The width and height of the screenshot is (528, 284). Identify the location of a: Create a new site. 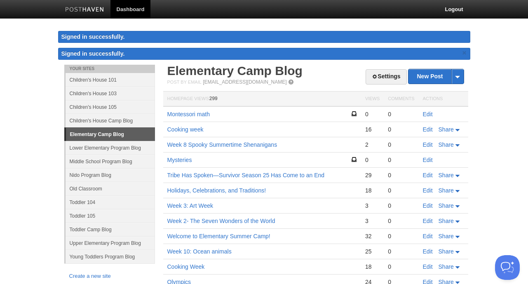
(110, 276).